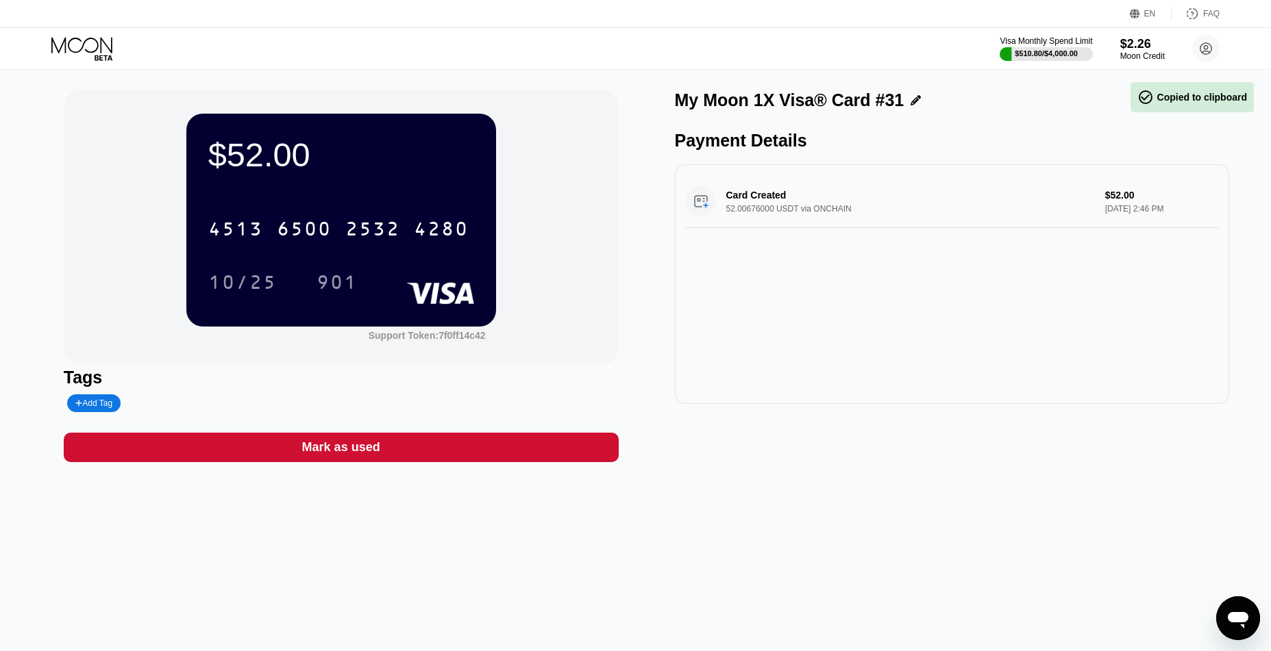 The image size is (1271, 651). I want to click on div: 2532, so click(373, 231).